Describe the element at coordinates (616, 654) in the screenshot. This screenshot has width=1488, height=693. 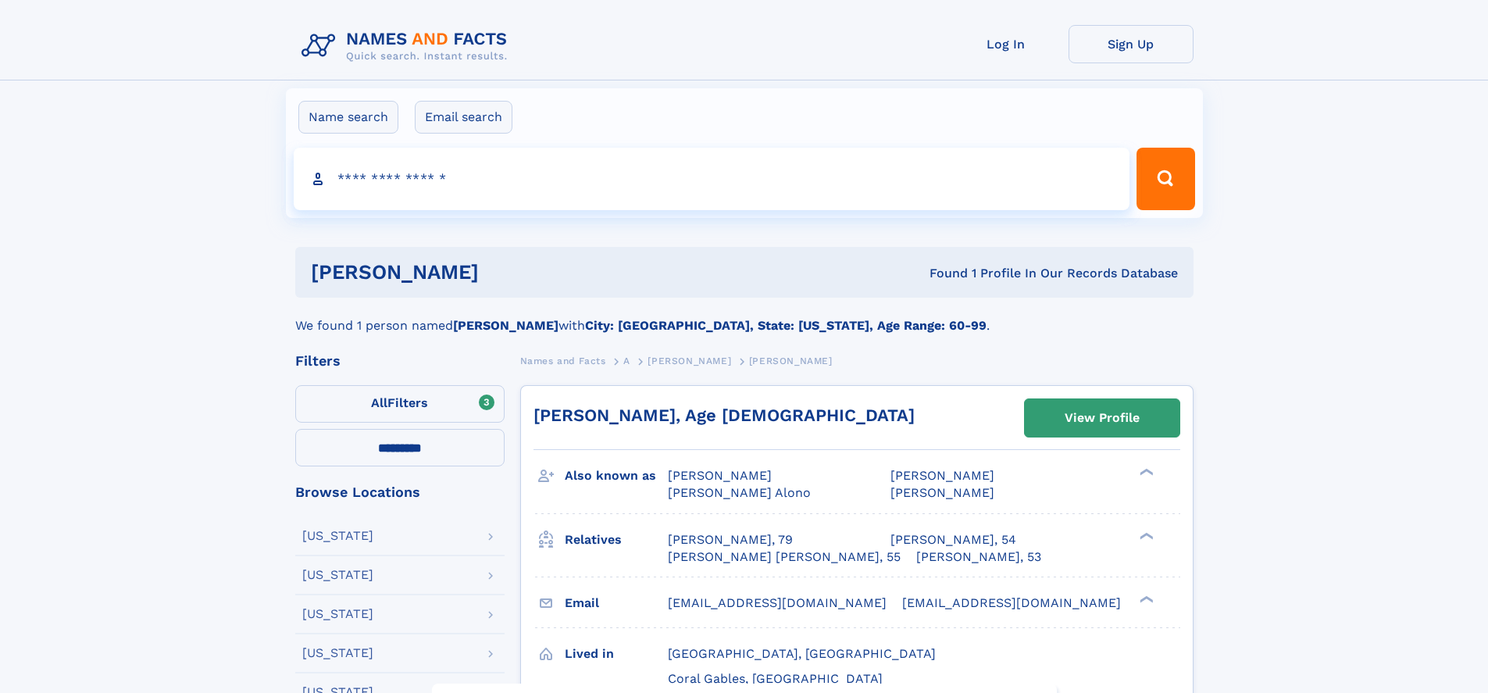
I see `h3: Lived in` at that location.